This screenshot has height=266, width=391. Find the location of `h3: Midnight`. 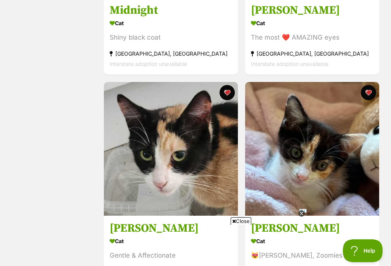

h3: Midnight is located at coordinates (170, 10).